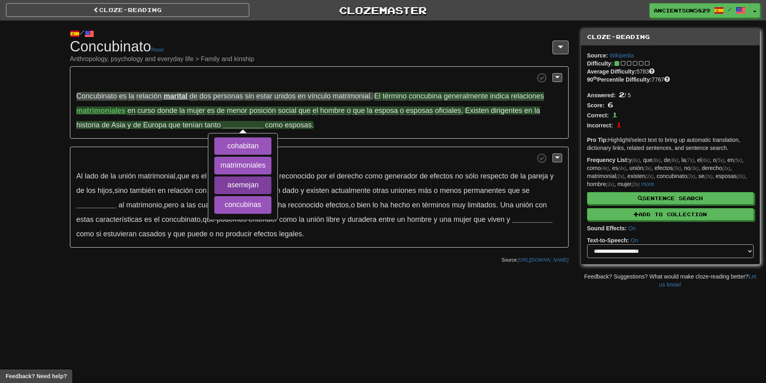 The width and height of the screenshot is (766, 383). What do you see at coordinates (598, 56) in the screenshot?
I see `strong: Source:` at bounding box center [598, 56].